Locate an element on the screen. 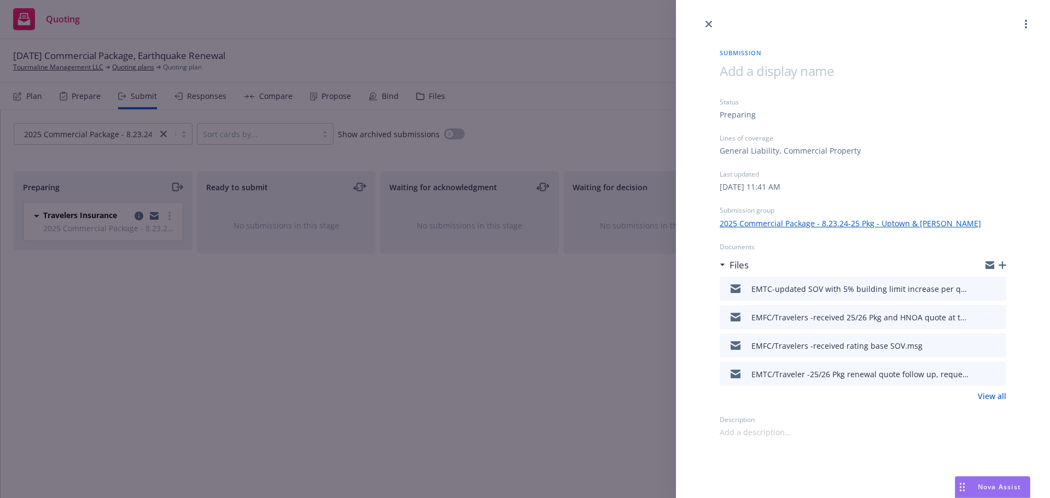 Image resolution: width=1050 pixels, height=498 pixels. div: Drag to move is located at coordinates (962, 487).